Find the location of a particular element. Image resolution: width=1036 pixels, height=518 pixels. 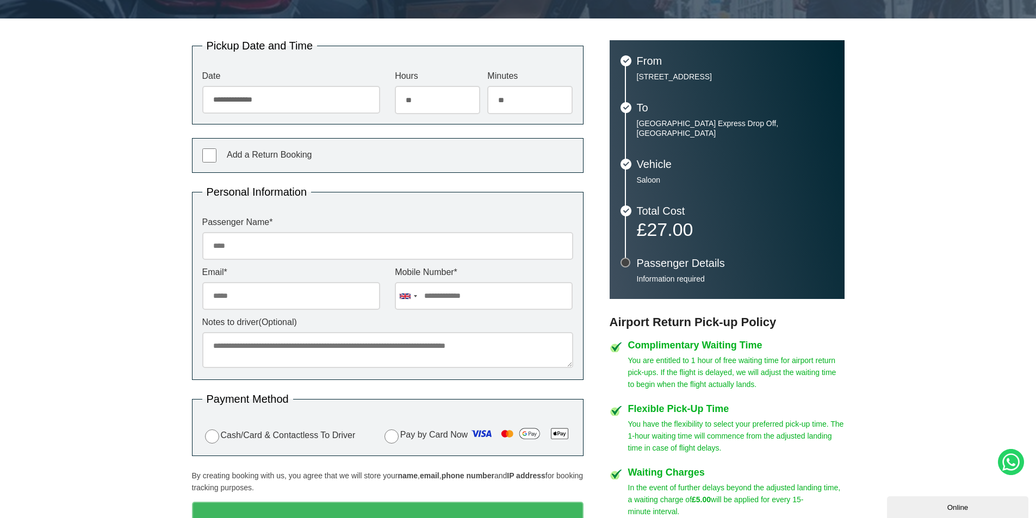

h4: Waiting Charges is located at coordinates (736, 473).